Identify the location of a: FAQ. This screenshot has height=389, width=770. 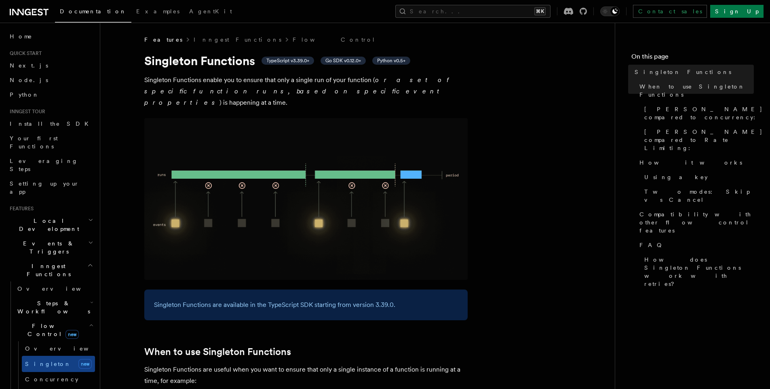
(695, 245).